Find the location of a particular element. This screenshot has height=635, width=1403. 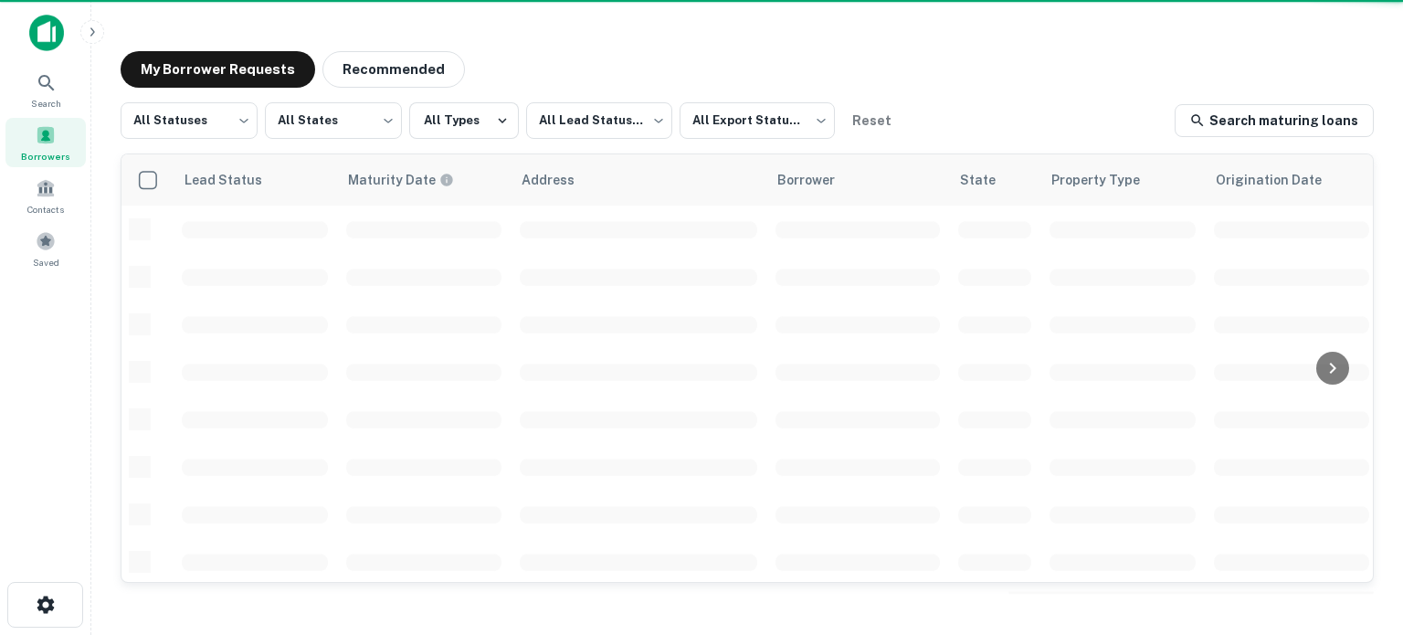

th: Property Type is located at coordinates (1123, 180).